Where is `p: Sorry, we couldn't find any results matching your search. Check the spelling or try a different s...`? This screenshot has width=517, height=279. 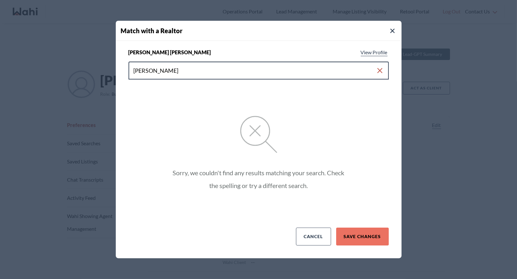
p: Sorry, we couldn't find any results matching your search. Check the spelling or try a different s... is located at coordinates (259, 179).